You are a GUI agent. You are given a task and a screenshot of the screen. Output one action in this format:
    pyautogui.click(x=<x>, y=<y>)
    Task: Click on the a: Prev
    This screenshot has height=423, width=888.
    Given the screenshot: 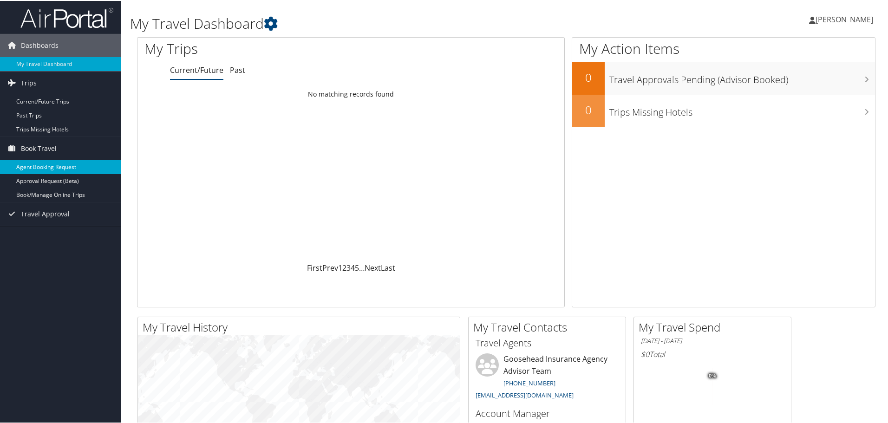 What is the action you would take?
    pyautogui.click(x=330, y=267)
    